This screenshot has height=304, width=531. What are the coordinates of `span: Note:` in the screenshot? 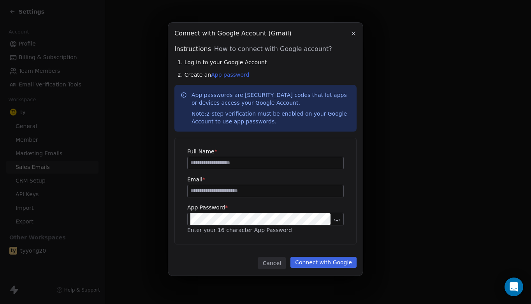 It's located at (199, 114).